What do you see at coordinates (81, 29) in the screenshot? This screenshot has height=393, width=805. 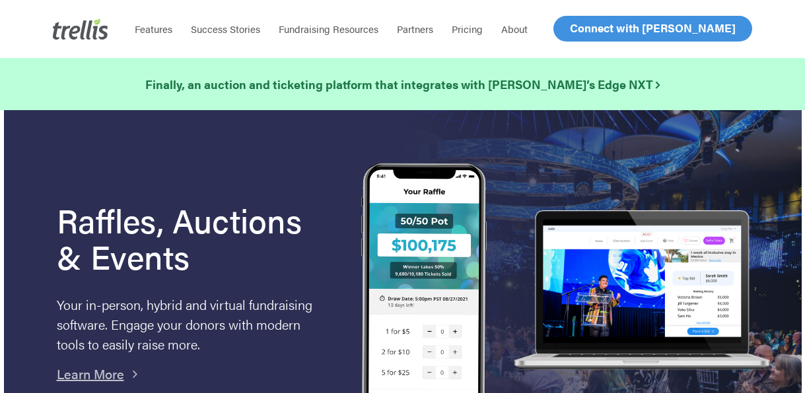 I see `img: Trellis` at bounding box center [81, 29].